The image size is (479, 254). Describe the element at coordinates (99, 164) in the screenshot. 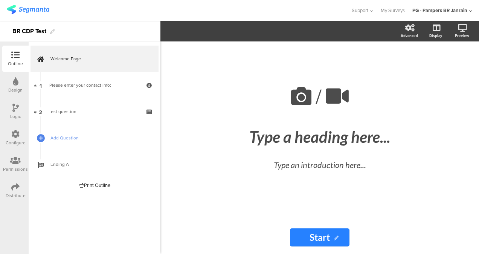

I see `span: Ending A` at that location.